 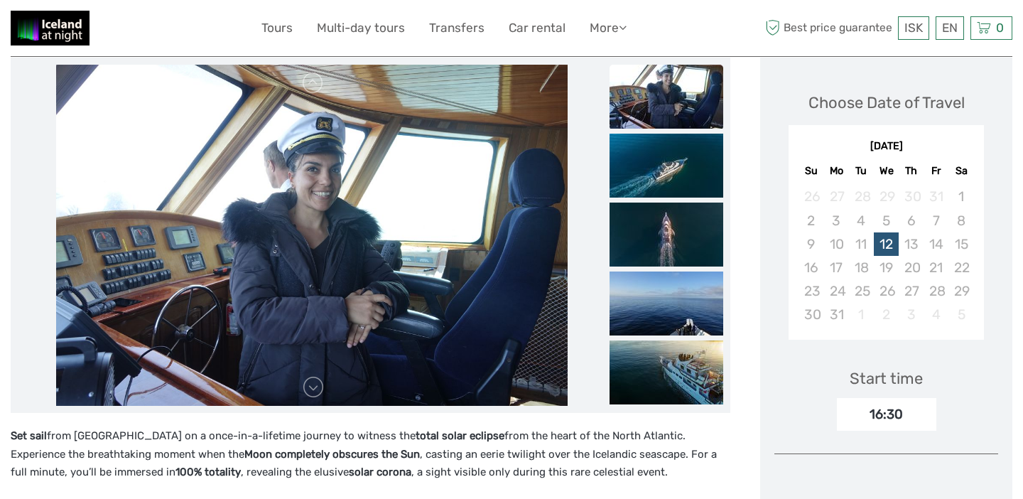 What do you see at coordinates (836, 267) in the screenshot?
I see `div: Not available Monday, August 17th, 2026` at bounding box center [836, 267].